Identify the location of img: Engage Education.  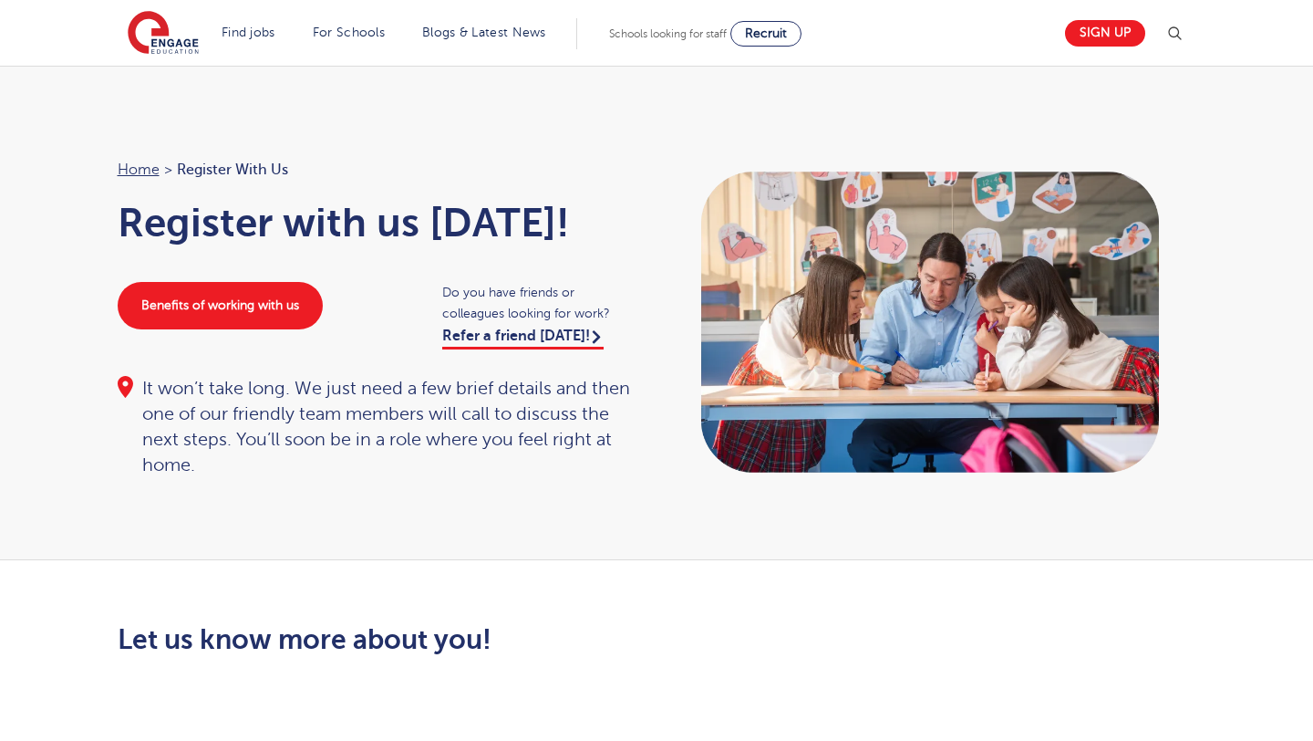
(163, 34).